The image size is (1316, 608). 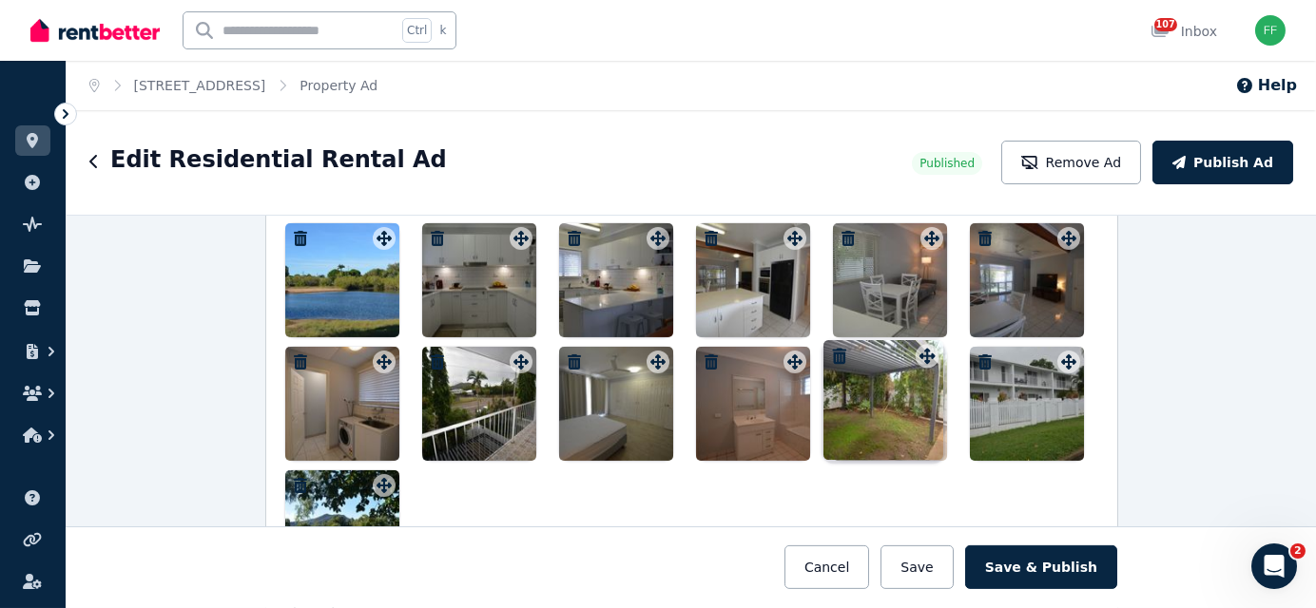 I want to click on button: Save & Publish, so click(x=1041, y=568).